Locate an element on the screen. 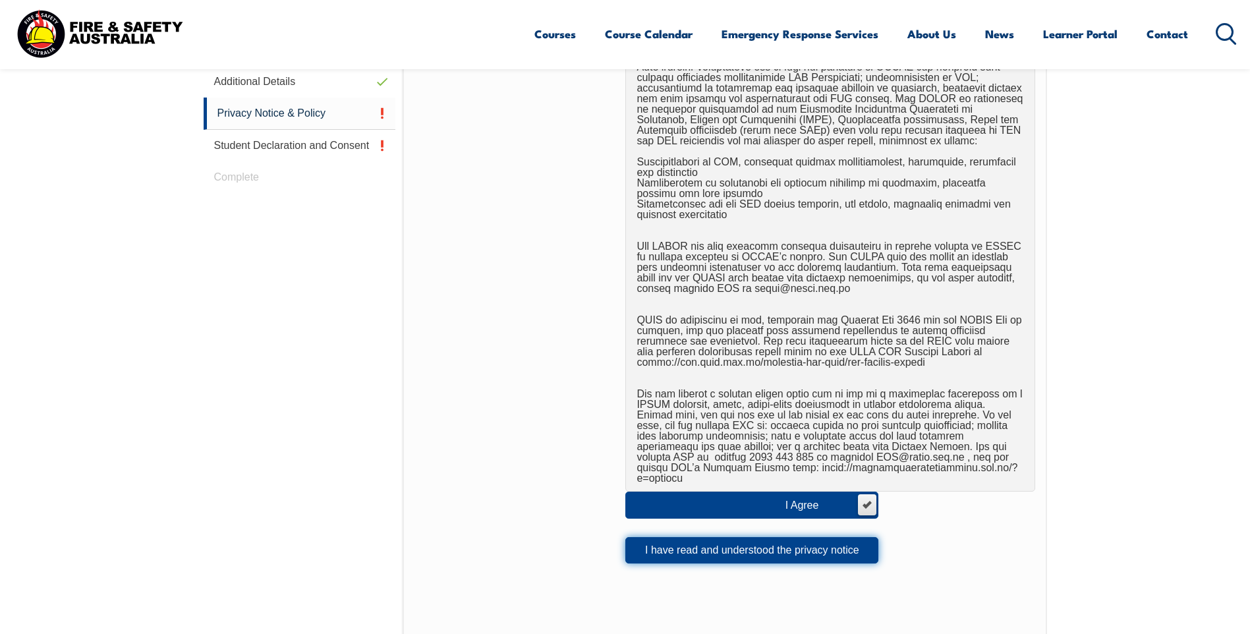 The width and height of the screenshot is (1250, 634). a: About Us is located at coordinates (932, 34).